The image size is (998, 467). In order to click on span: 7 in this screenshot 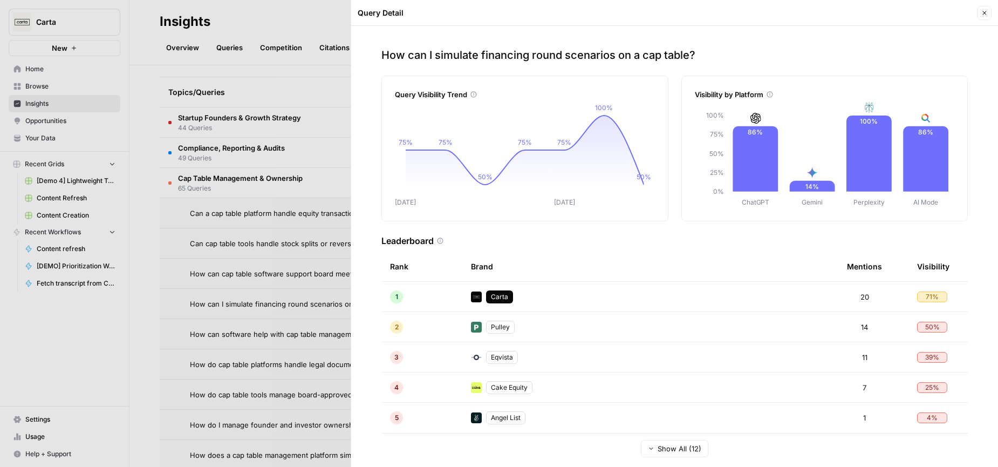, I will do `click(864, 387)`.